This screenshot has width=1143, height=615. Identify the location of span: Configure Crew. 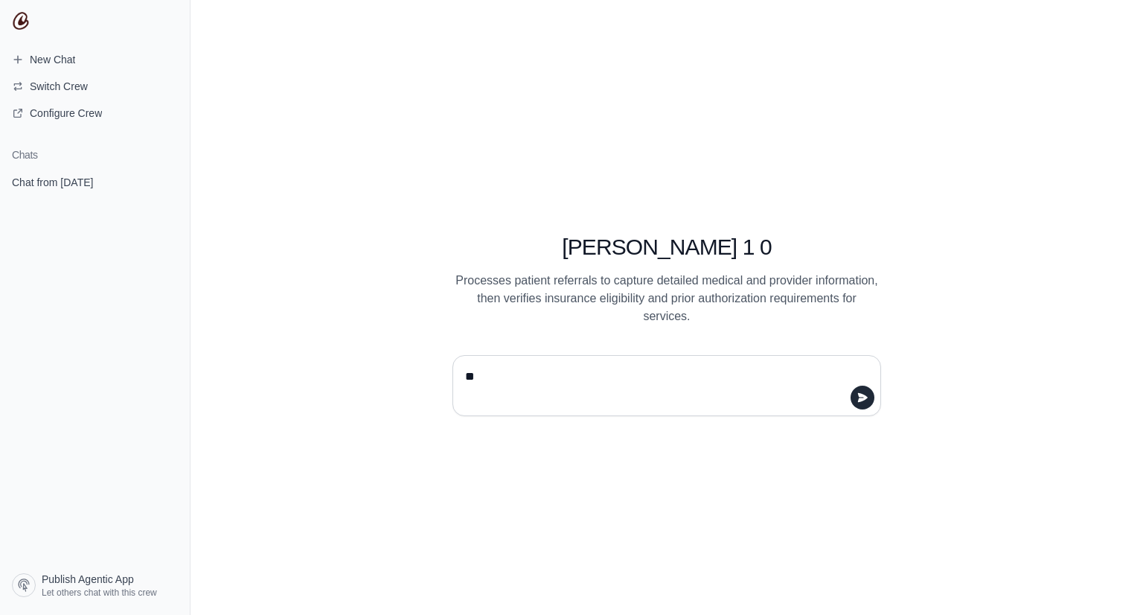
(65, 113).